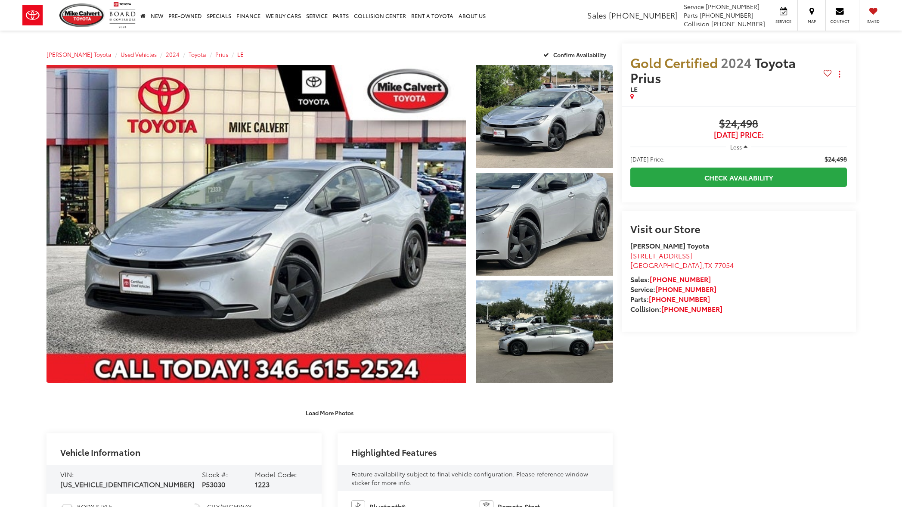 Image resolution: width=902 pixels, height=507 pixels. I want to click on span: Confirm Availability, so click(579, 55).